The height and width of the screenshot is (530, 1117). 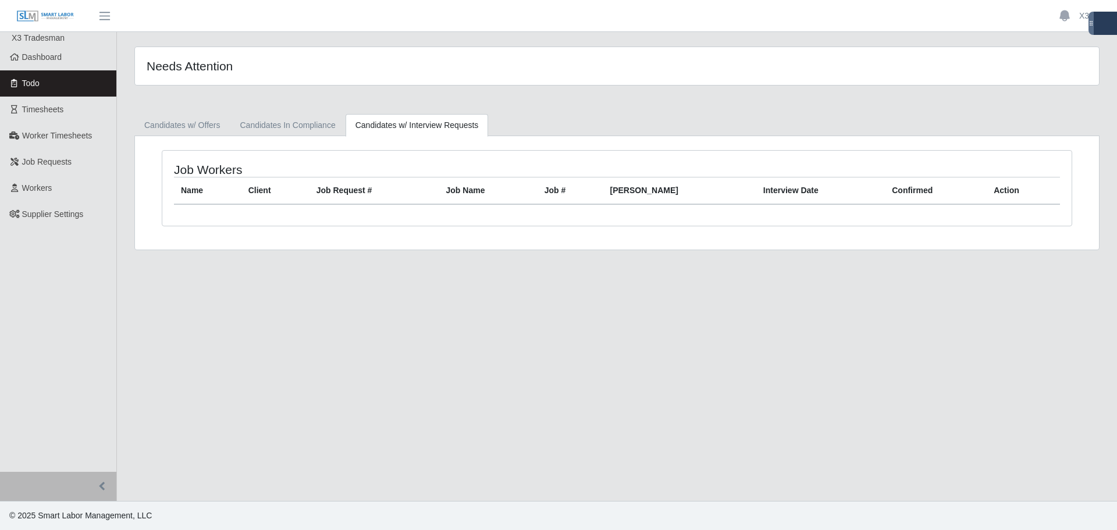 What do you see at coordinates (43, 109) in the screenshot?
I see `span: Timesheets` at bounding box center [43, 109].